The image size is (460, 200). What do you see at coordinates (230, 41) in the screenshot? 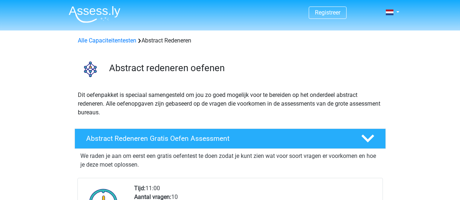
I see `div: Abstract Redeneren` at bounding box center [230, 41].